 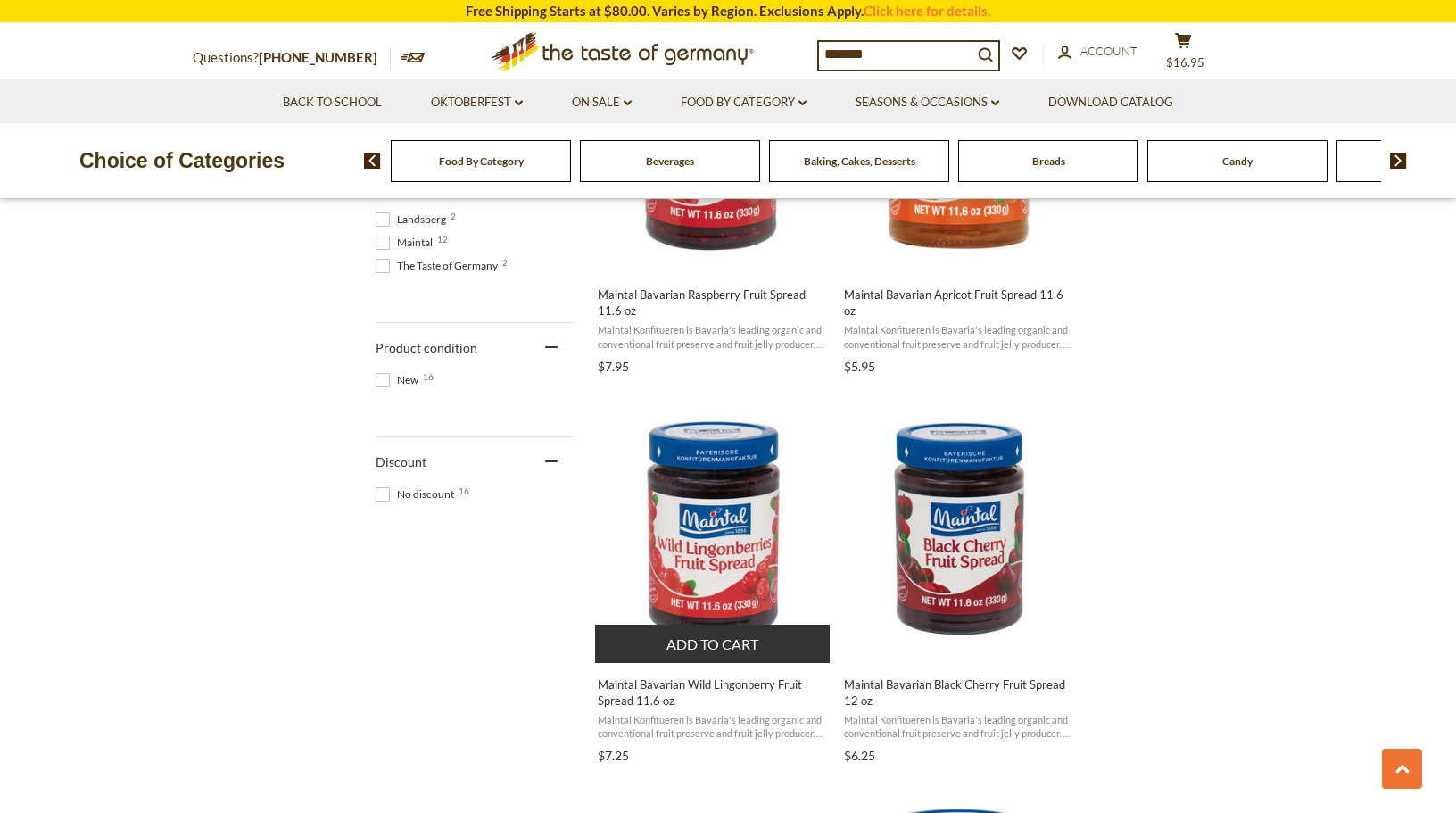 I want to click on span: Account, so click(x=1109, y=51).